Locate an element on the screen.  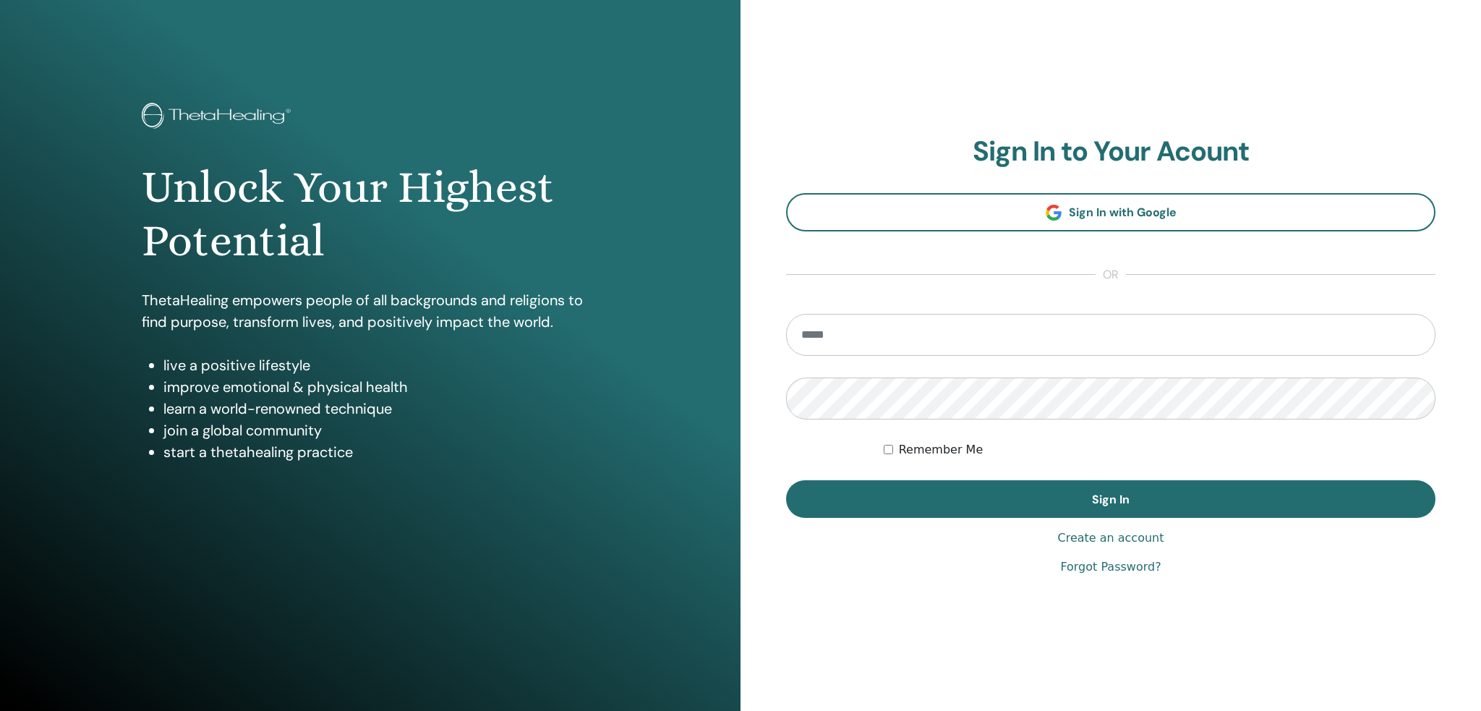
span: Sign In with Google is located at coordinates (1122, 212).